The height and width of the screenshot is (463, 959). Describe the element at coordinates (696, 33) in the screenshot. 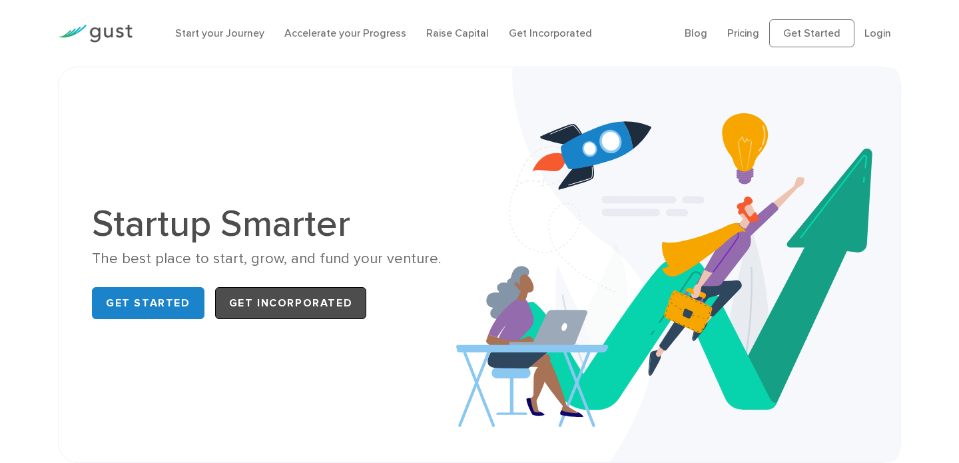

I see `a: Blog` at that location.